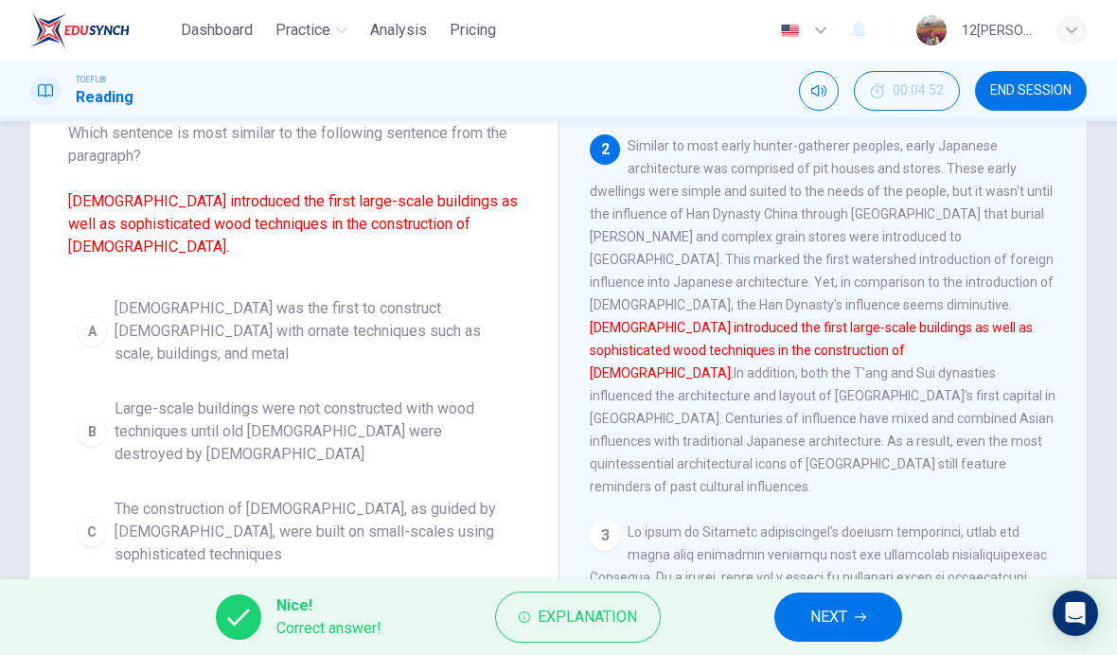  Describe the element at coordinates (587, 617) in the screenshot. I see `span: Explanation` at that location.